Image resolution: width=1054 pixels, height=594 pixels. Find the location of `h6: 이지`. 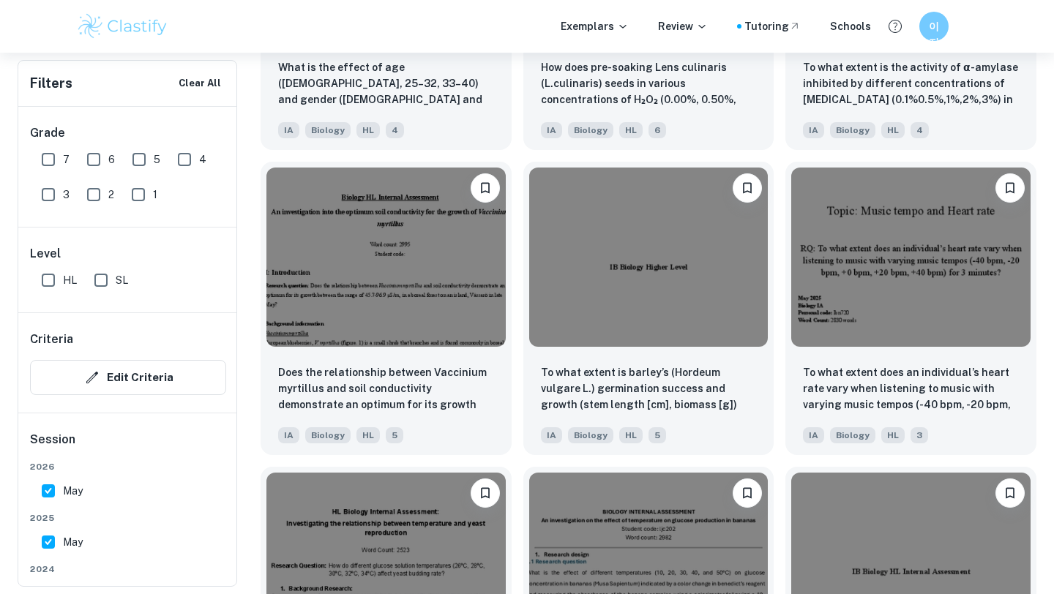

h6: 이지 is located at coordinates (934, 26).